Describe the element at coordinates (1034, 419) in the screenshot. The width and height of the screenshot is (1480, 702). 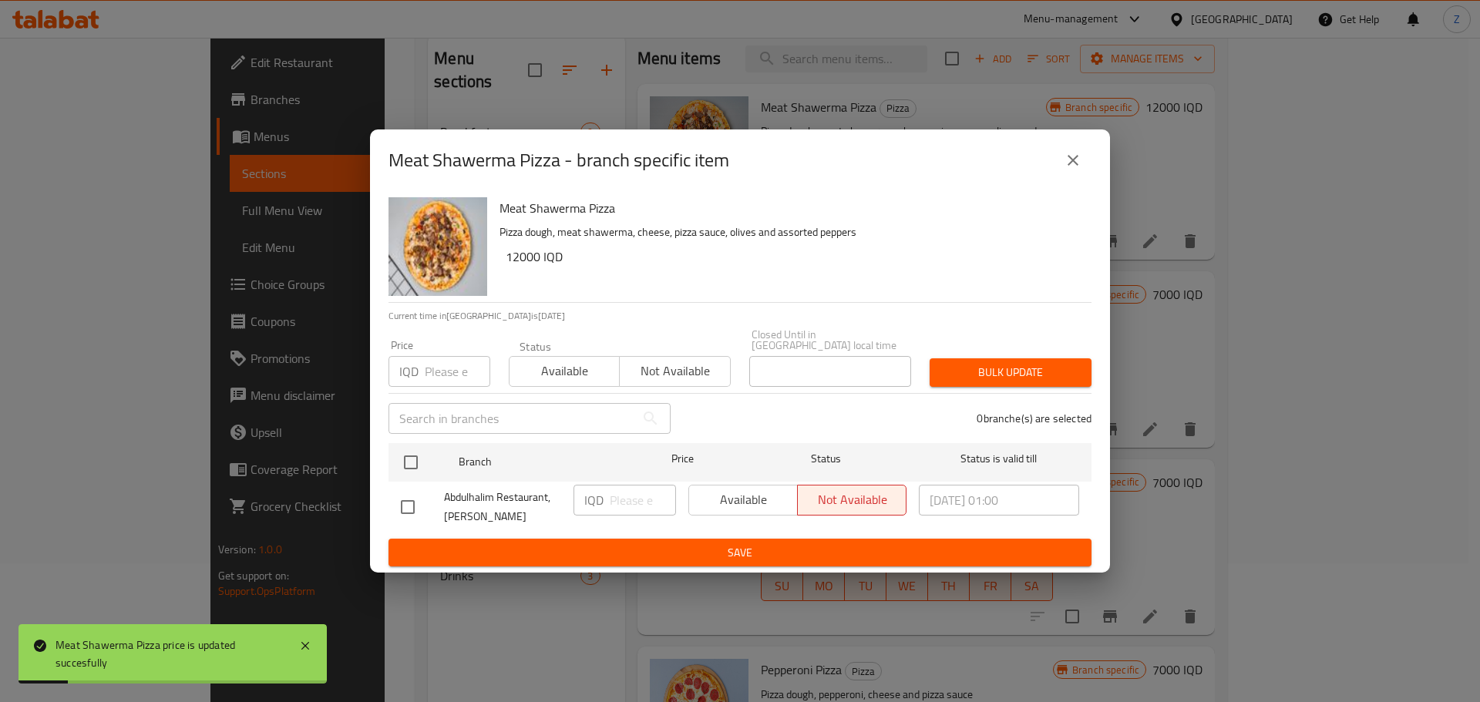
I see `p: 0 branche(s) are selected` at that location.